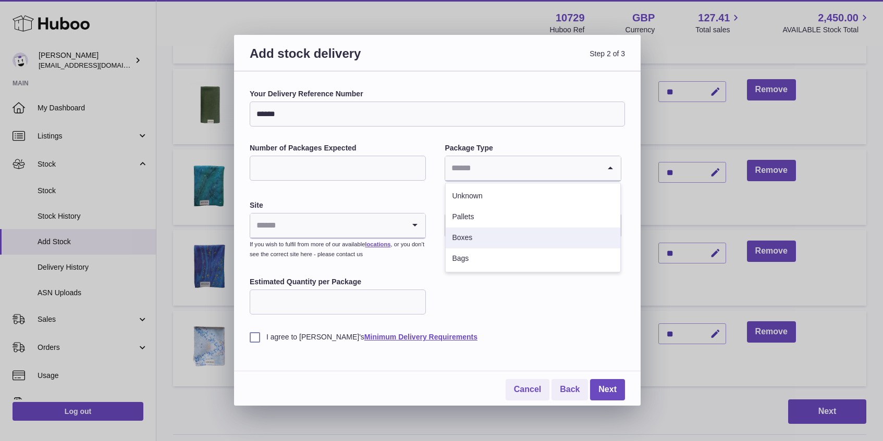 This screenshot has height=441, width=883. I want to click on li: Pallets, so click(533, 217).